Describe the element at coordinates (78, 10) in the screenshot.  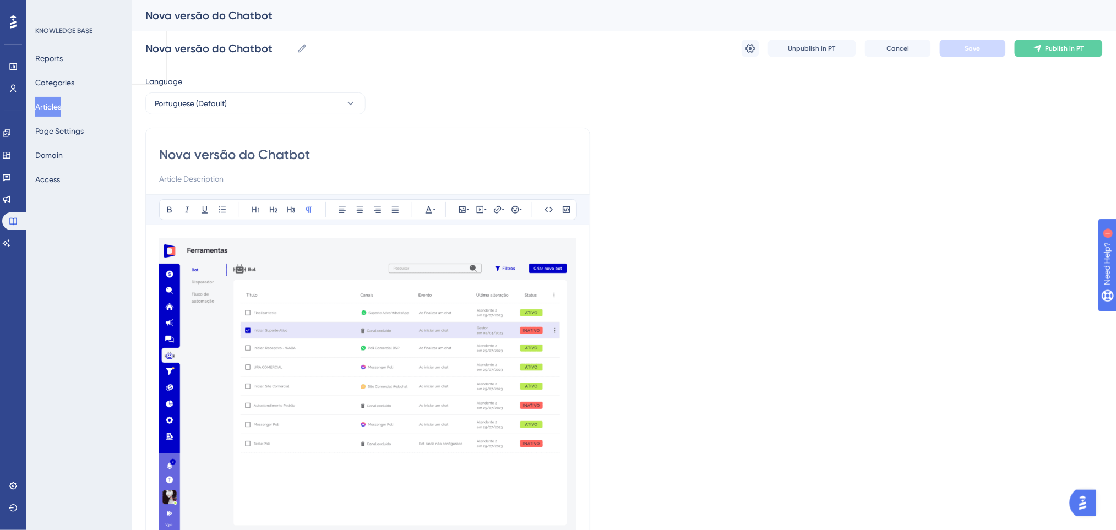
I see `div: 1` at that location.